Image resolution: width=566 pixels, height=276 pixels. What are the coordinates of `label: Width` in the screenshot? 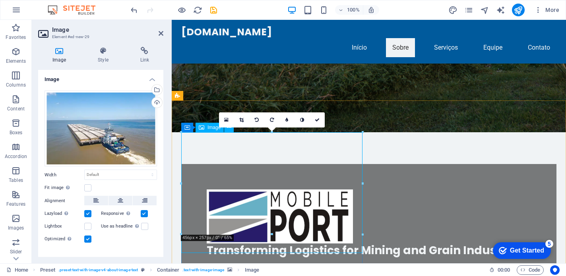 It's located at (64, 175).